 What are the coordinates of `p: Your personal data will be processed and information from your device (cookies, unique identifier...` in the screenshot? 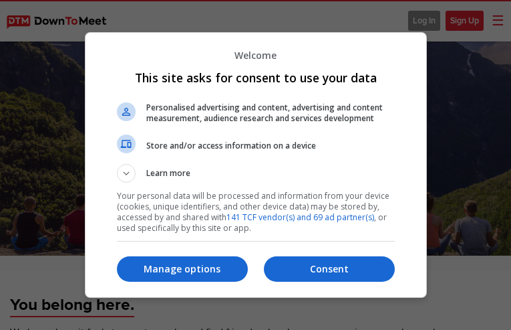 It's located at (256, 212).